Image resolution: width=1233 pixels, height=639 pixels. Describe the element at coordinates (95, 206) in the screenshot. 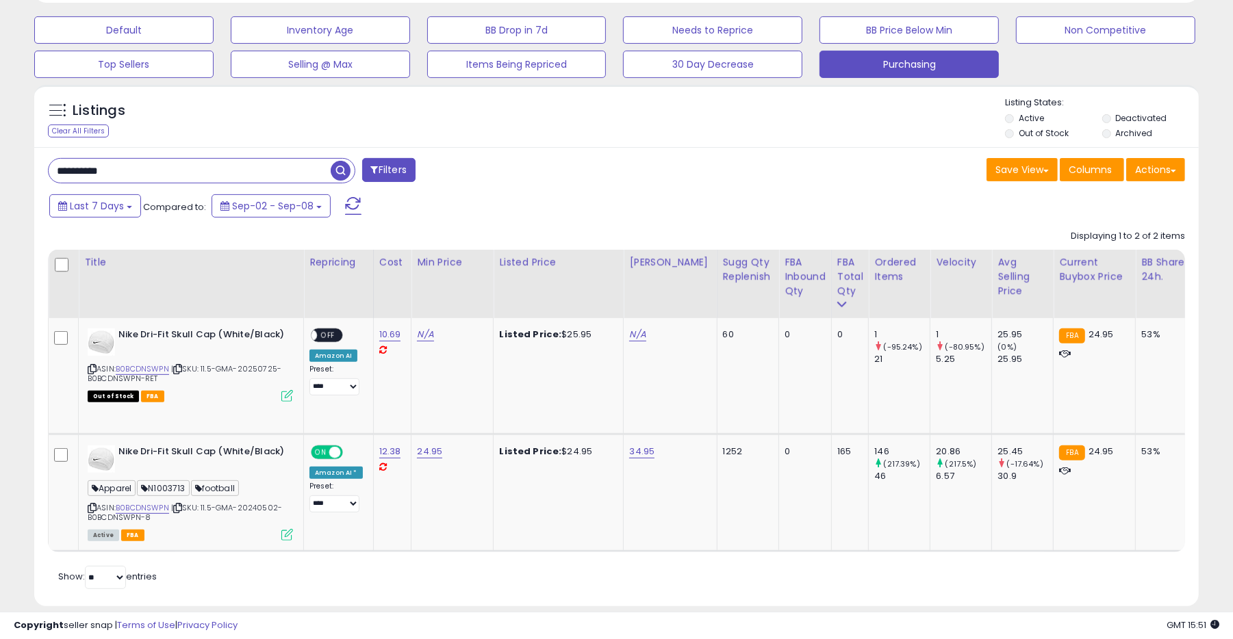

I see `button: Last 7 Days` at that location.